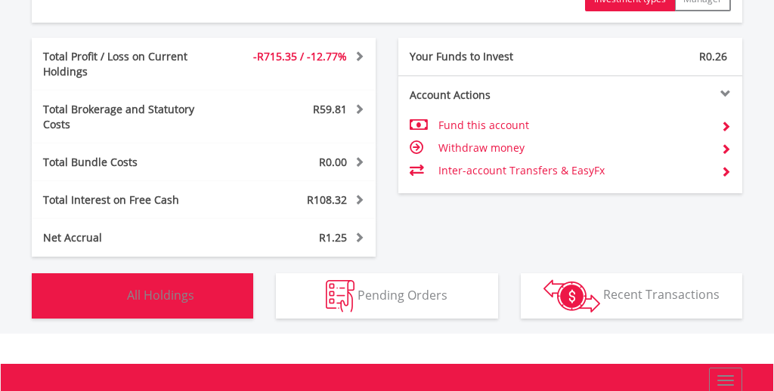  I want to click on button: All Holdings, so click(142, 296).